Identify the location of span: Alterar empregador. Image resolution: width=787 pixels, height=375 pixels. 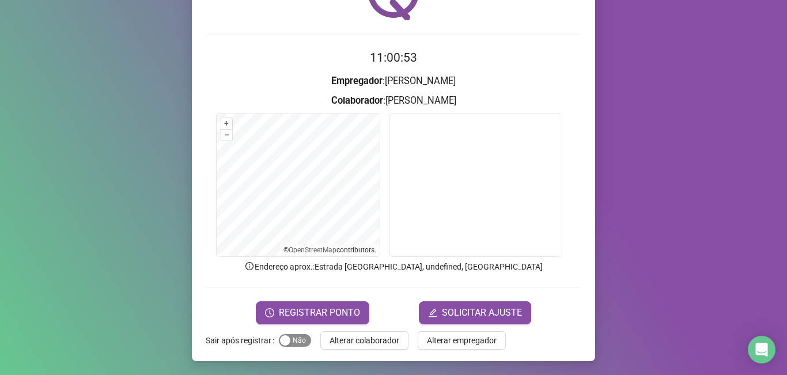
(462, 341).